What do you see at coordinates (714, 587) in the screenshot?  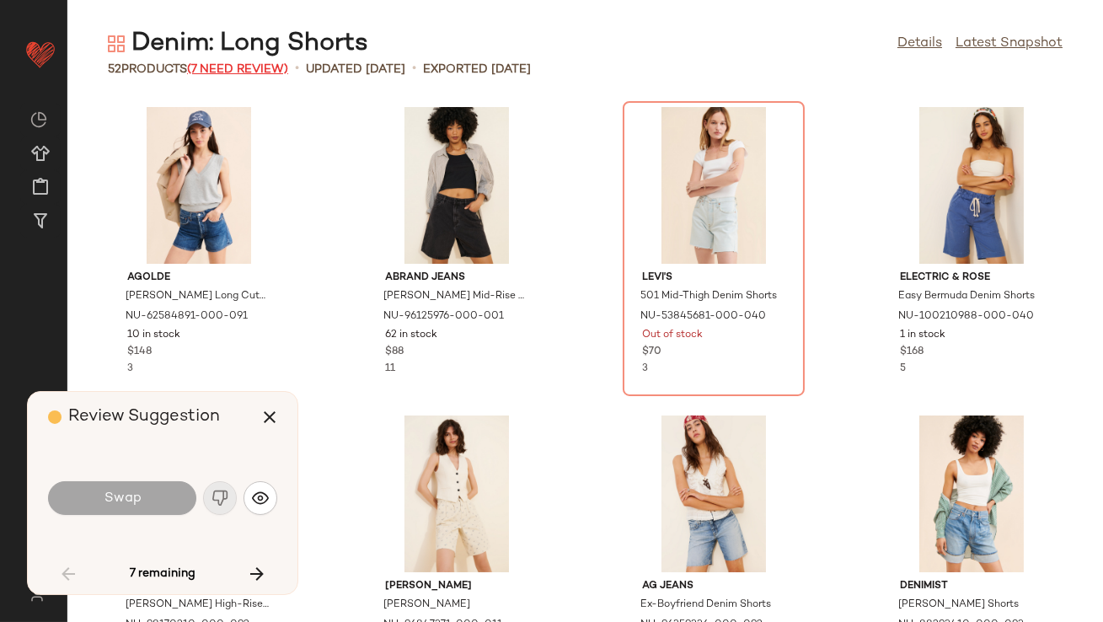 I see `span: AG Jeans` at bounding box center [714, 587].